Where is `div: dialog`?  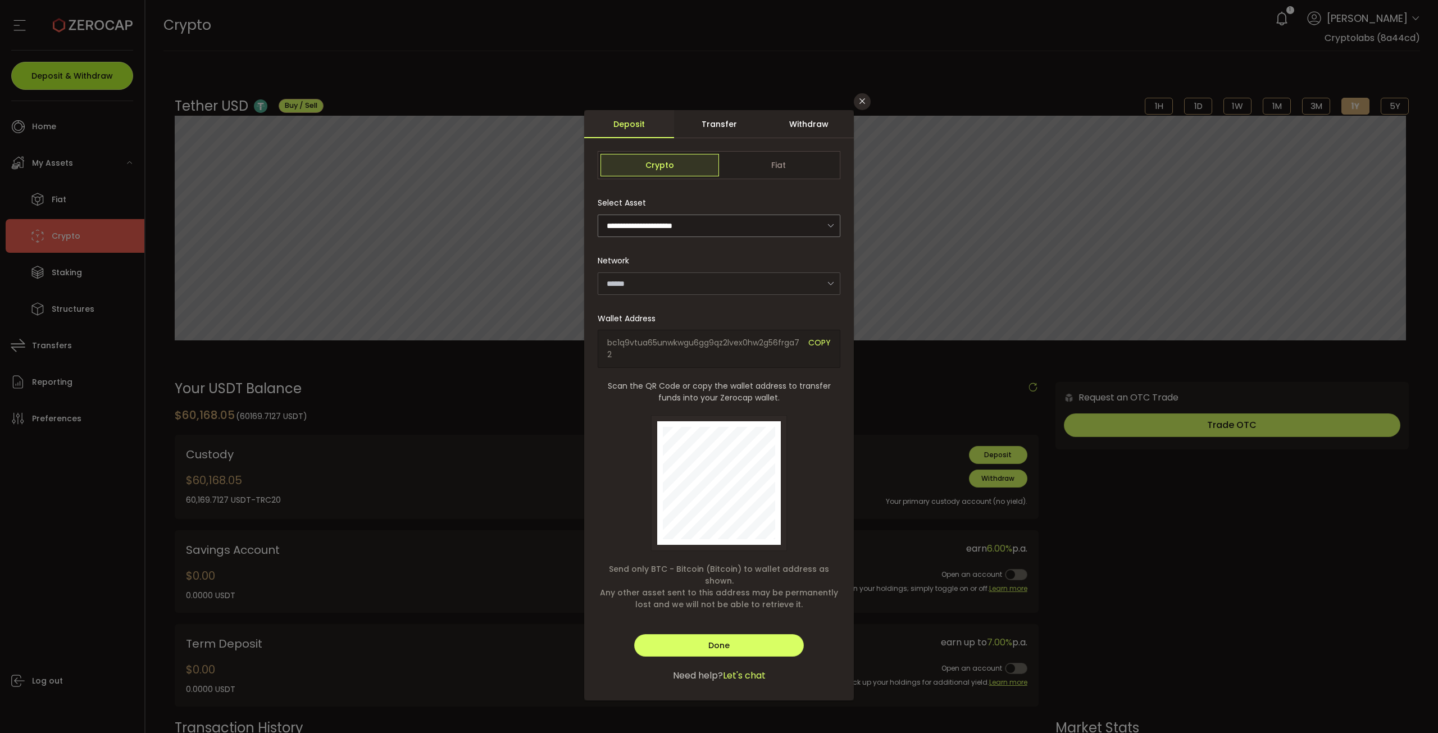
div: dialog is located at coordinates (719, 405).